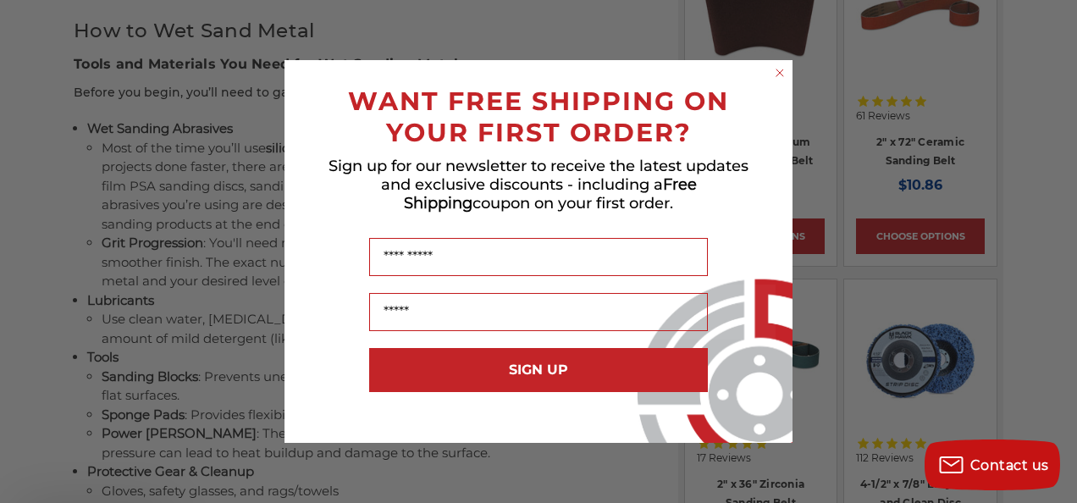 This screenshot has height=503, width=1077. Describe the element at coordinates (538, 117) in the screenshot. I see `span: WANT FREE SHIPPING ON YOUR FIRST ORDER?` at that location.